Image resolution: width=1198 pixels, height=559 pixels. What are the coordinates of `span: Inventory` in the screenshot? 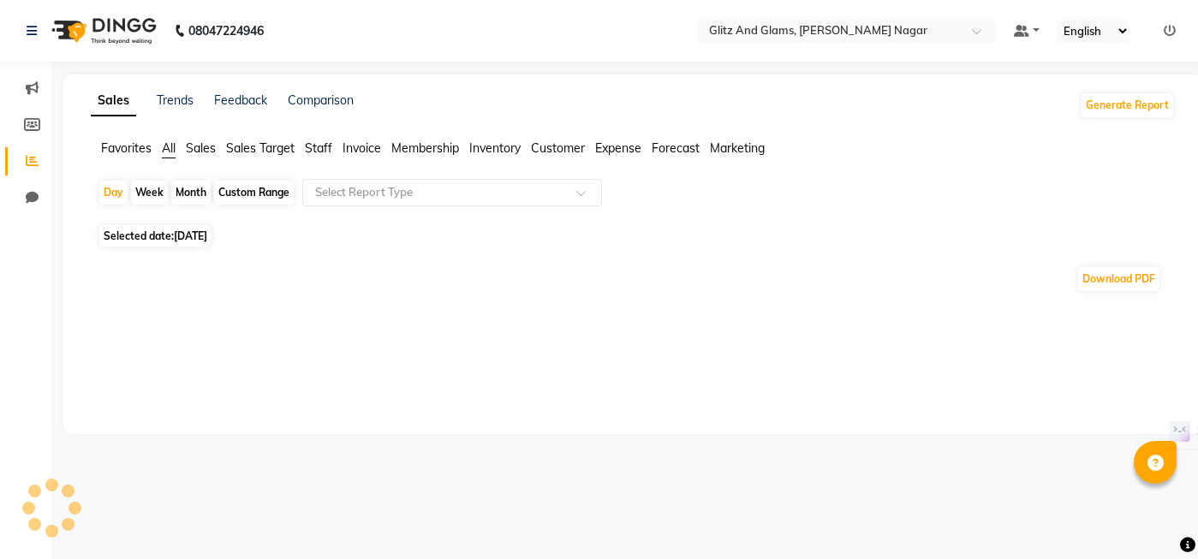 It's located at (495, 148).